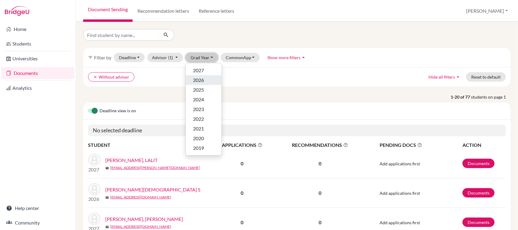 The width and height of the screenshot is (518, 230). I want to click on h5: No selected deadline, so click(297, 130).